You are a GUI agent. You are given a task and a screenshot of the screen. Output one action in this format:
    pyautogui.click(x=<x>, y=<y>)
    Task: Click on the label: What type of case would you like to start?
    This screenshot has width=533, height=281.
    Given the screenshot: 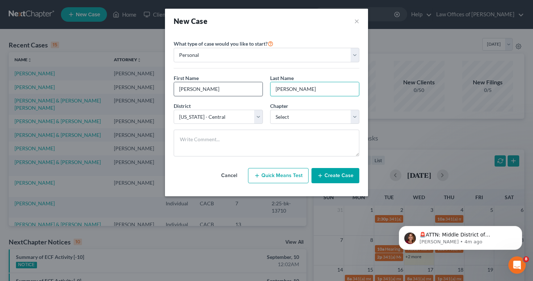 What is the action you would take?
    pyautogui.click(x=223, y=44)
    